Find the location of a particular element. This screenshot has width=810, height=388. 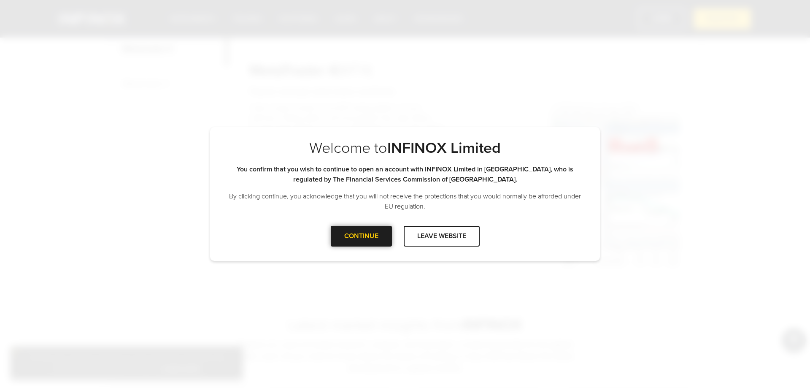

p: Welcome to is located at coordinates (405, 148).